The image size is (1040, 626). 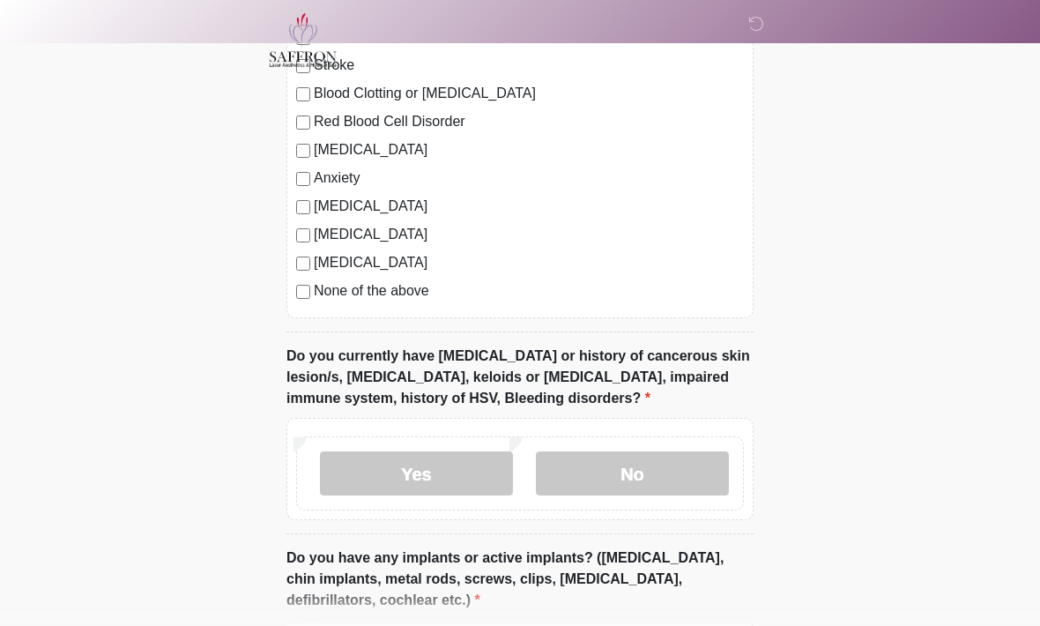 What do you see at coordinates (416, 474) in the screenshot?
I see `label: Yes` at bounding box center [416, 474].